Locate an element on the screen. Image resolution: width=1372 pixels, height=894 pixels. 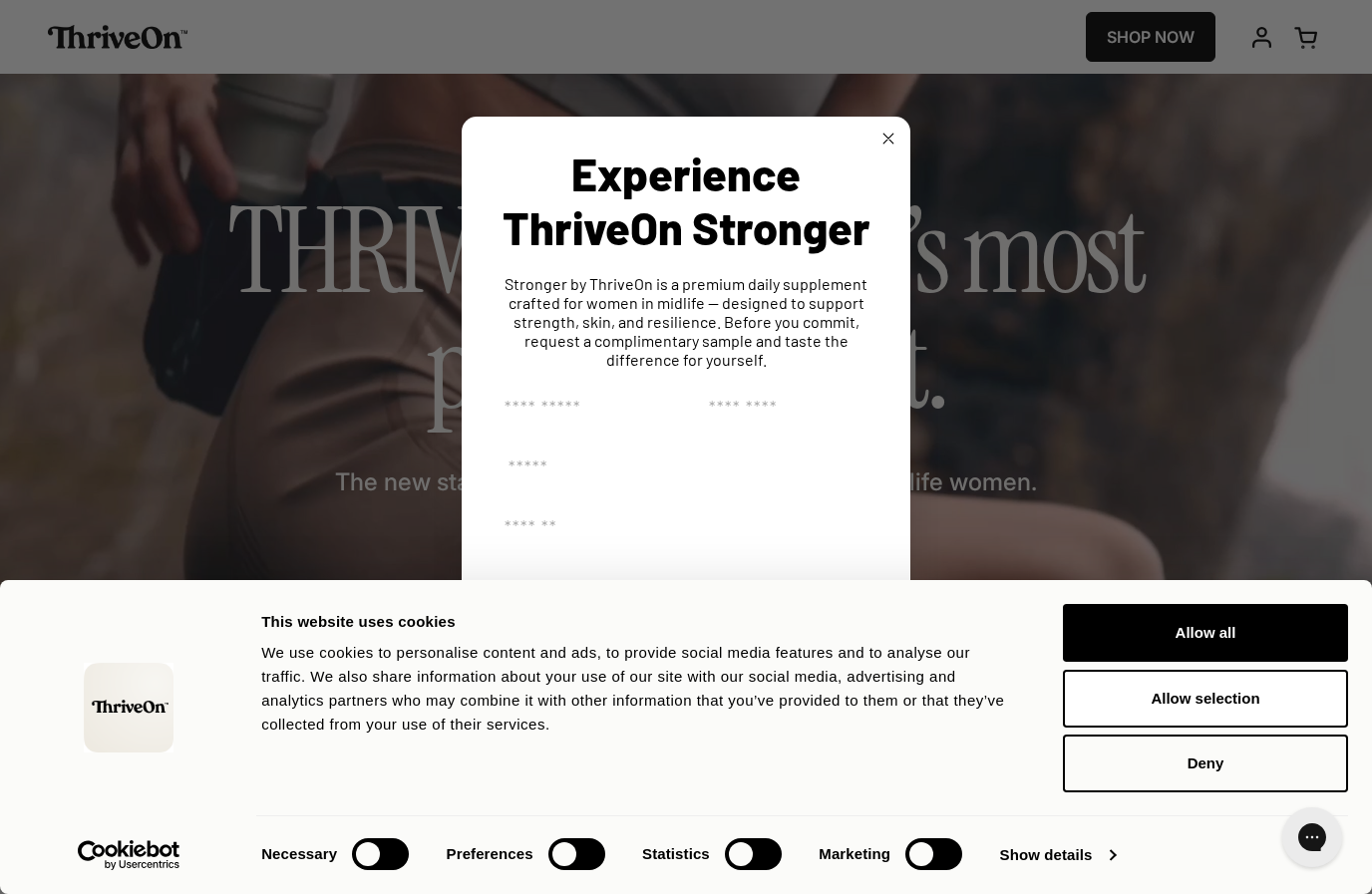
div: We use cookies to personalise content and ads, to provide social media features and to analyse ou... is located at coordinates (639, 689).